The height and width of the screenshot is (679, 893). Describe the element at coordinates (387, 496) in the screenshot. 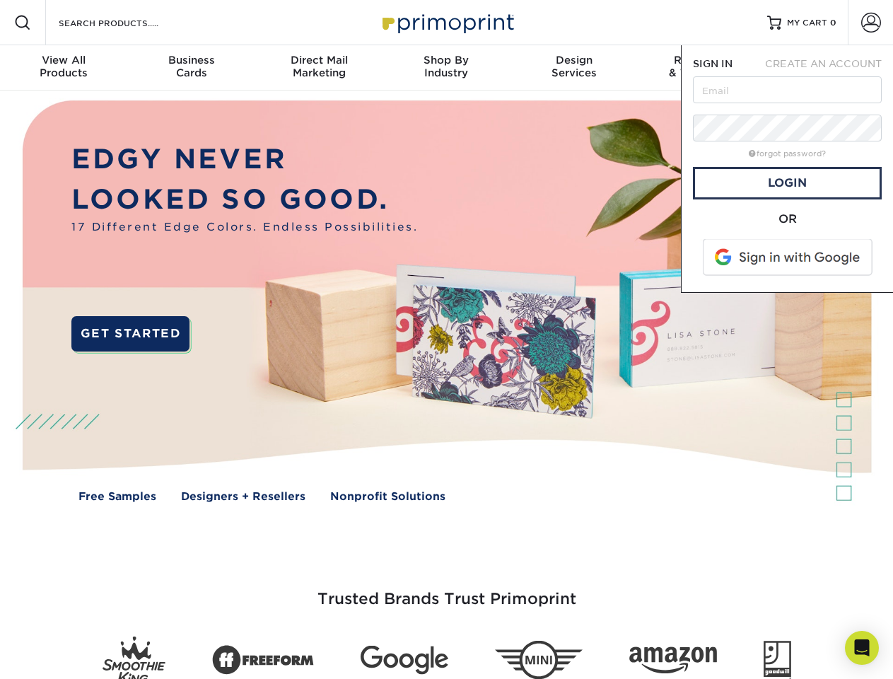

I see `a: Nonprofit Solutions` at that location.